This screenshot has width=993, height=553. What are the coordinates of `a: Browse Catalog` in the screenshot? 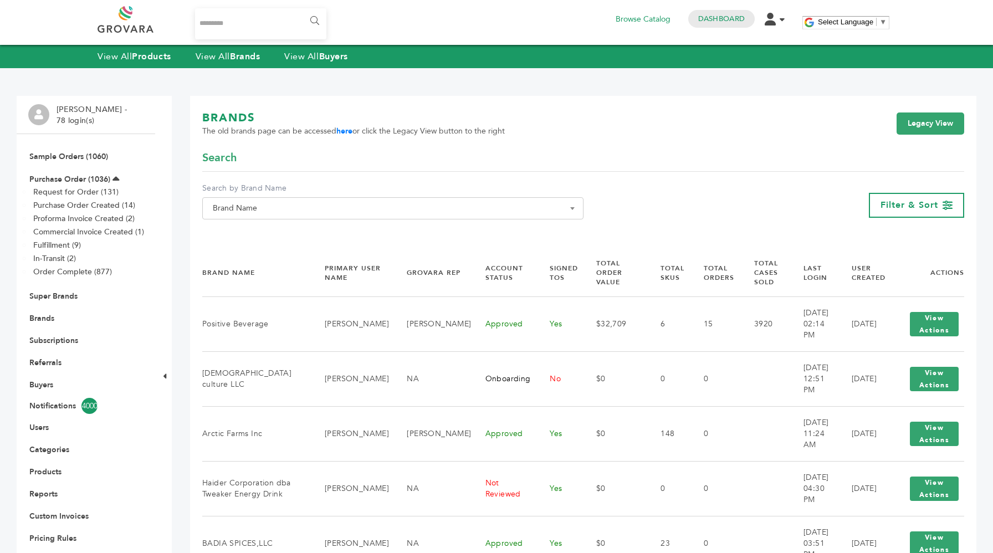 It's located at (643, 19).